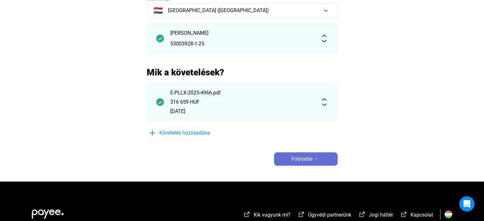 This screenshot has width=484, height=221. I want to click on img: white-payee-white-dot.svg, so click(48, 212).